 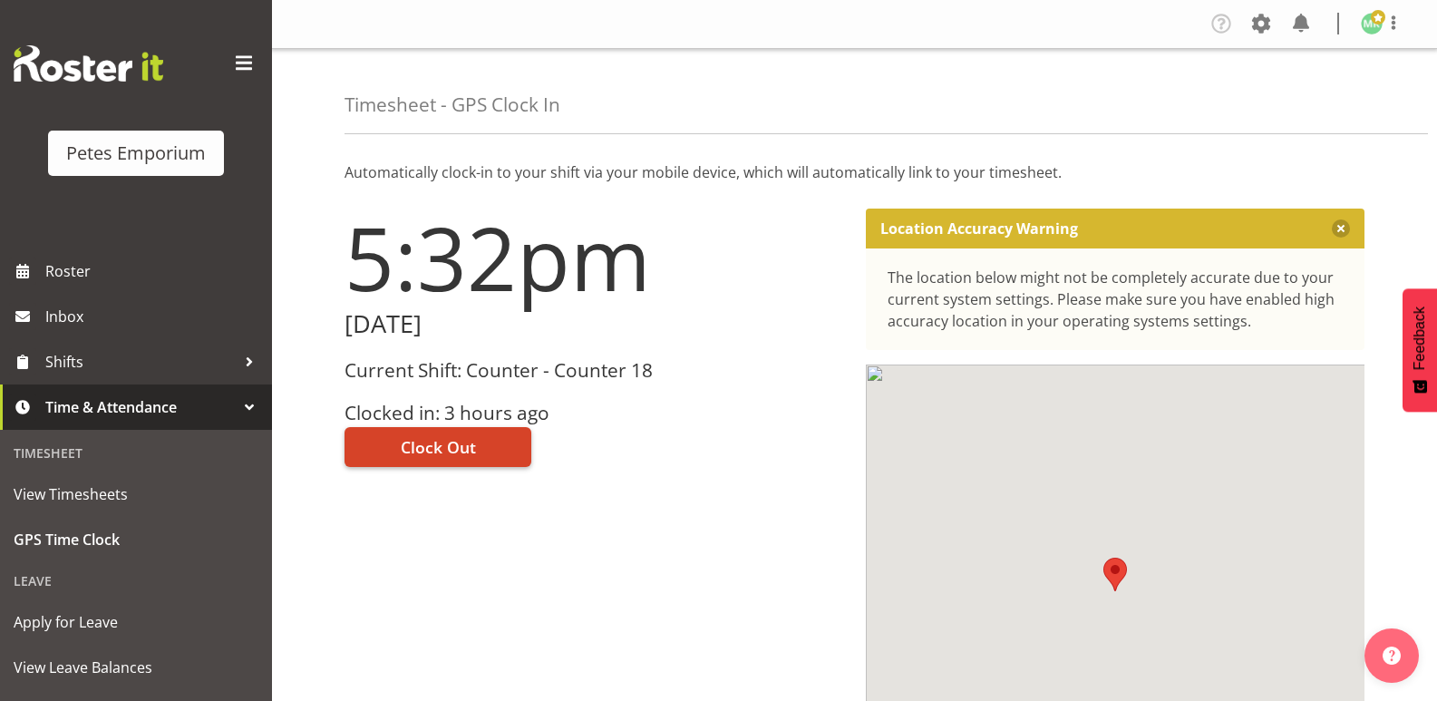 I want to click on span: GPS Time Clock, so click(x=136, y=539).